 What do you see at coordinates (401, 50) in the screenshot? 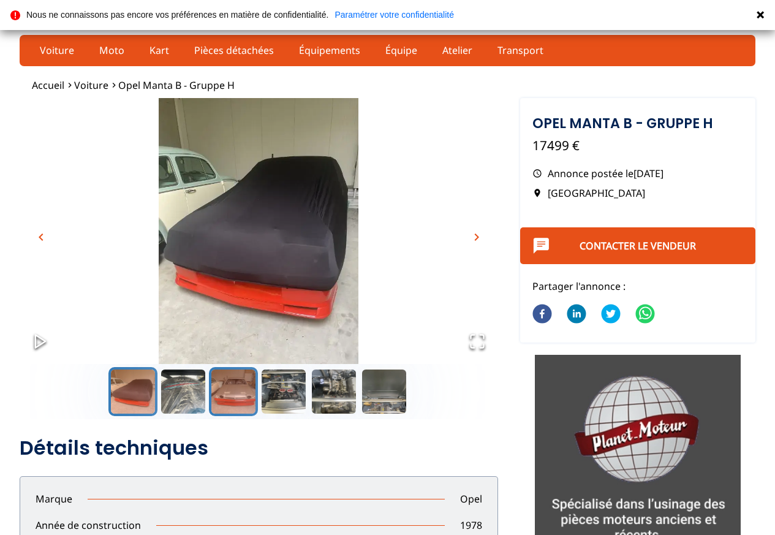
I see `a: Équipe` at bounding box center [401, 50].